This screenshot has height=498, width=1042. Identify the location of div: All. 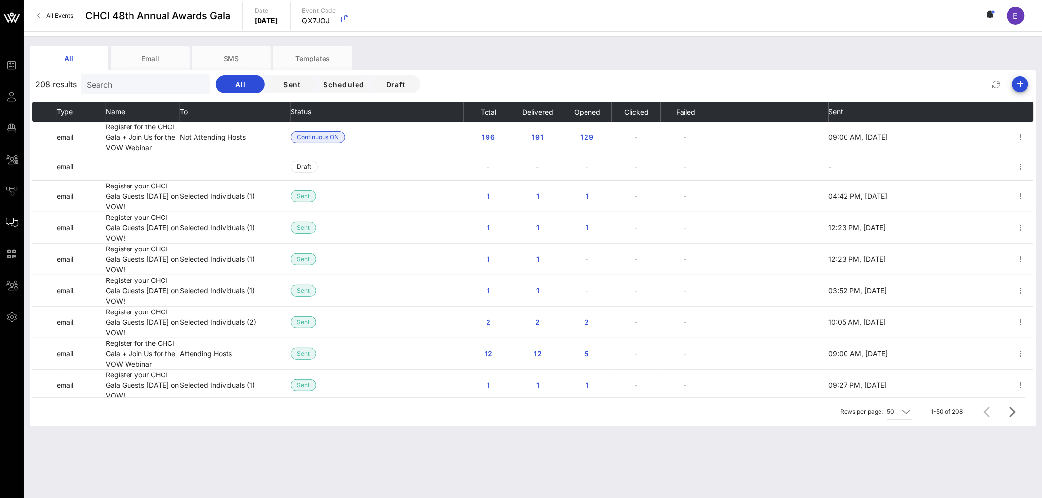
(69, 58).